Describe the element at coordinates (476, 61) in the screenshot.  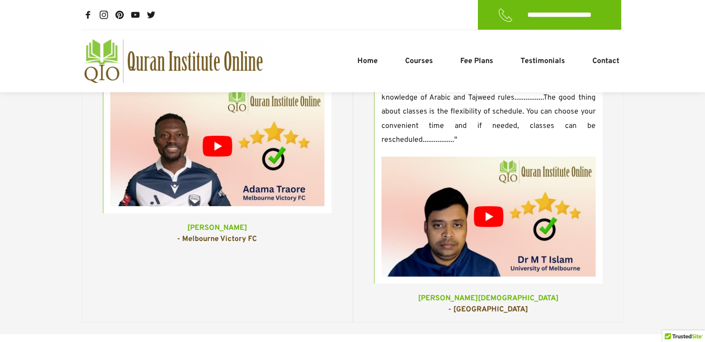
I see `span: Fee Plans` at that location.